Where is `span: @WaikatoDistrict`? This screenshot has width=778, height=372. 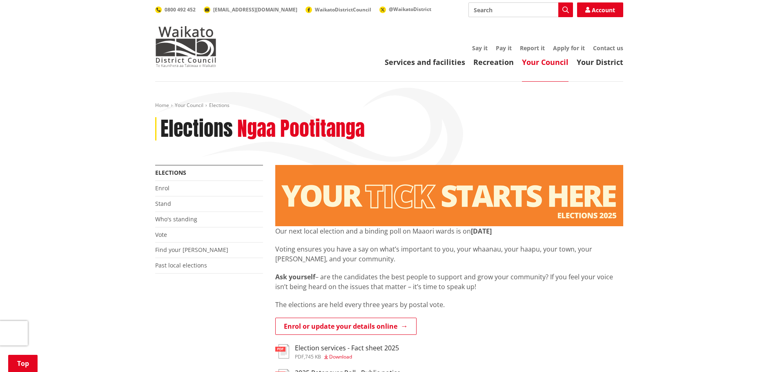 span: @WaikatoDistrict is located at coordinates (410, 9).